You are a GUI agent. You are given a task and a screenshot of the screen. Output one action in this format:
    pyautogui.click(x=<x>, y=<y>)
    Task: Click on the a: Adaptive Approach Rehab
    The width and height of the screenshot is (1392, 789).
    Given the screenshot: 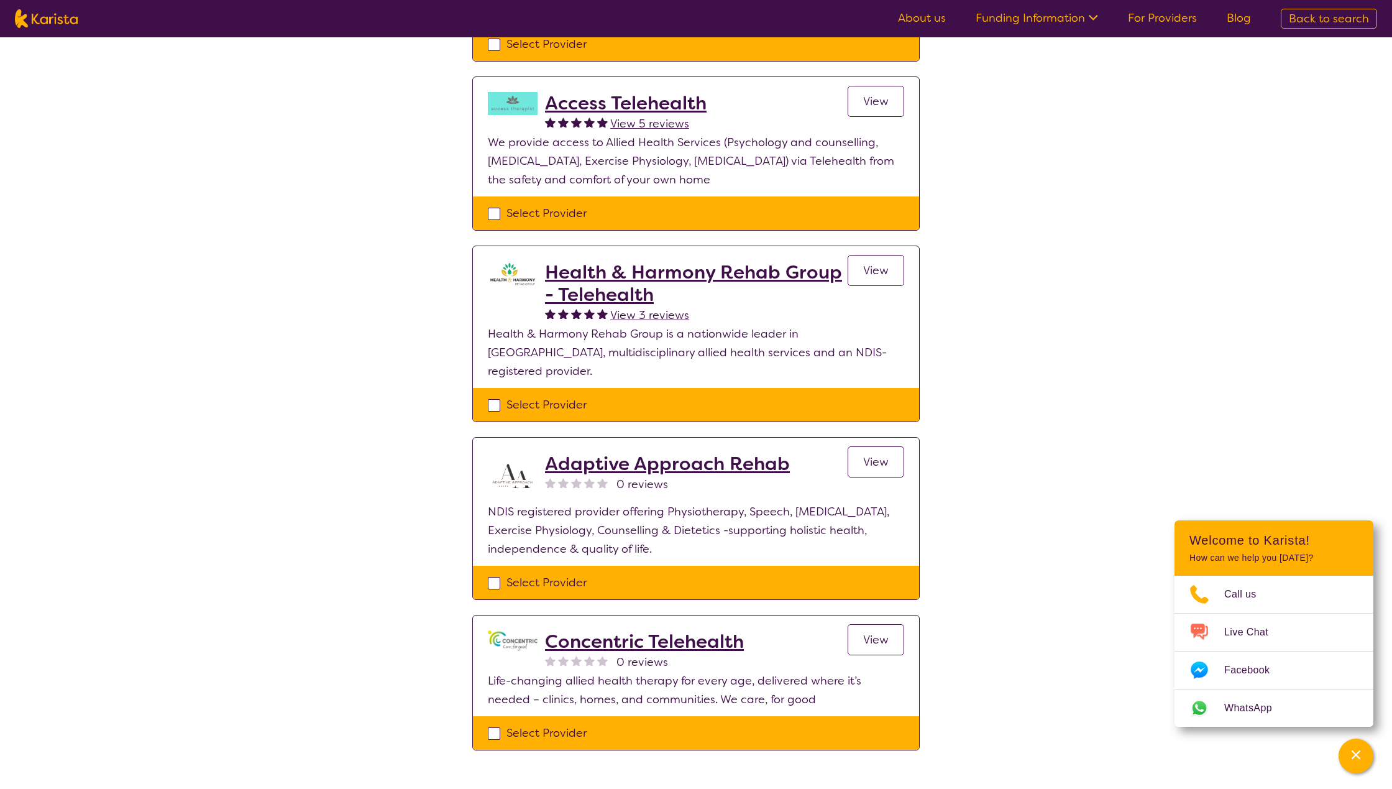 What is the action you would take?
    pyautogui.click(x=667, y=464)
    